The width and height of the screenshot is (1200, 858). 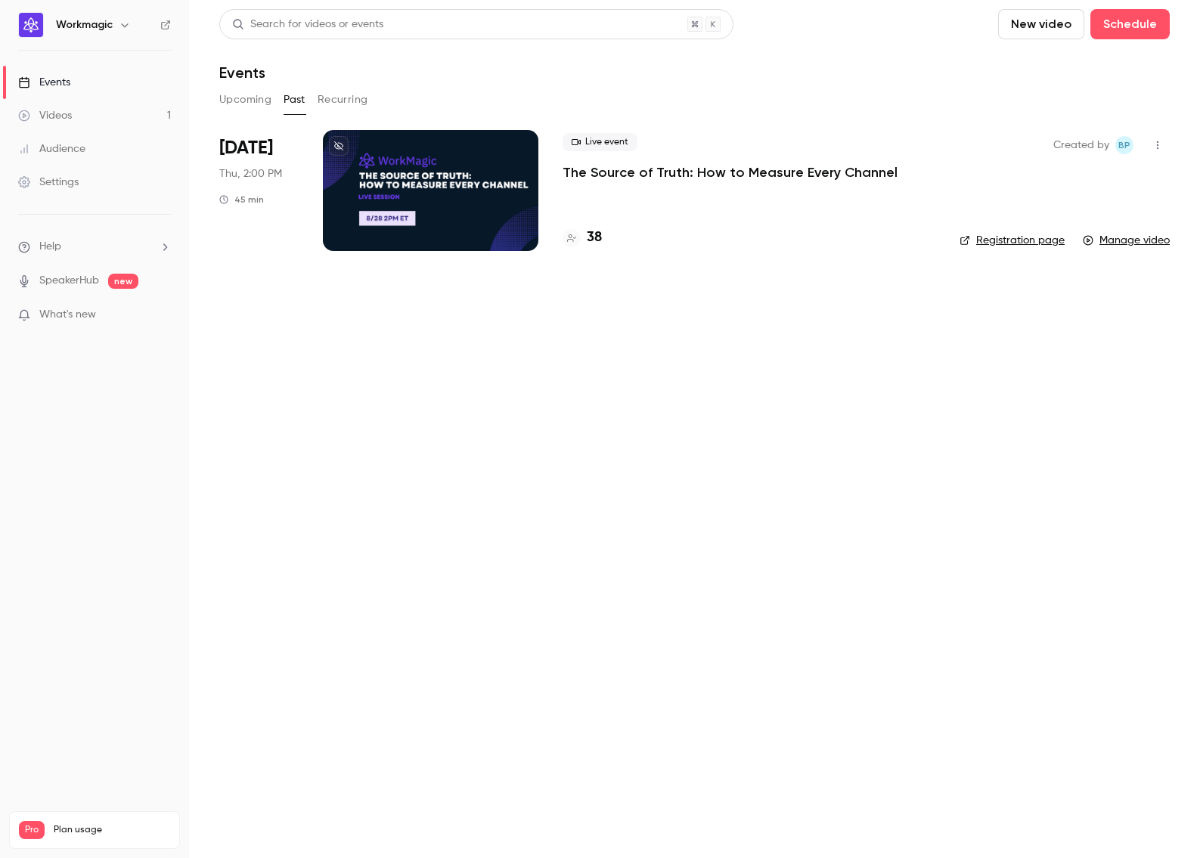 What do you see at coordinates (294, 100) in the screenshot?
I see `button: Past` at bounding box center [294, 100].